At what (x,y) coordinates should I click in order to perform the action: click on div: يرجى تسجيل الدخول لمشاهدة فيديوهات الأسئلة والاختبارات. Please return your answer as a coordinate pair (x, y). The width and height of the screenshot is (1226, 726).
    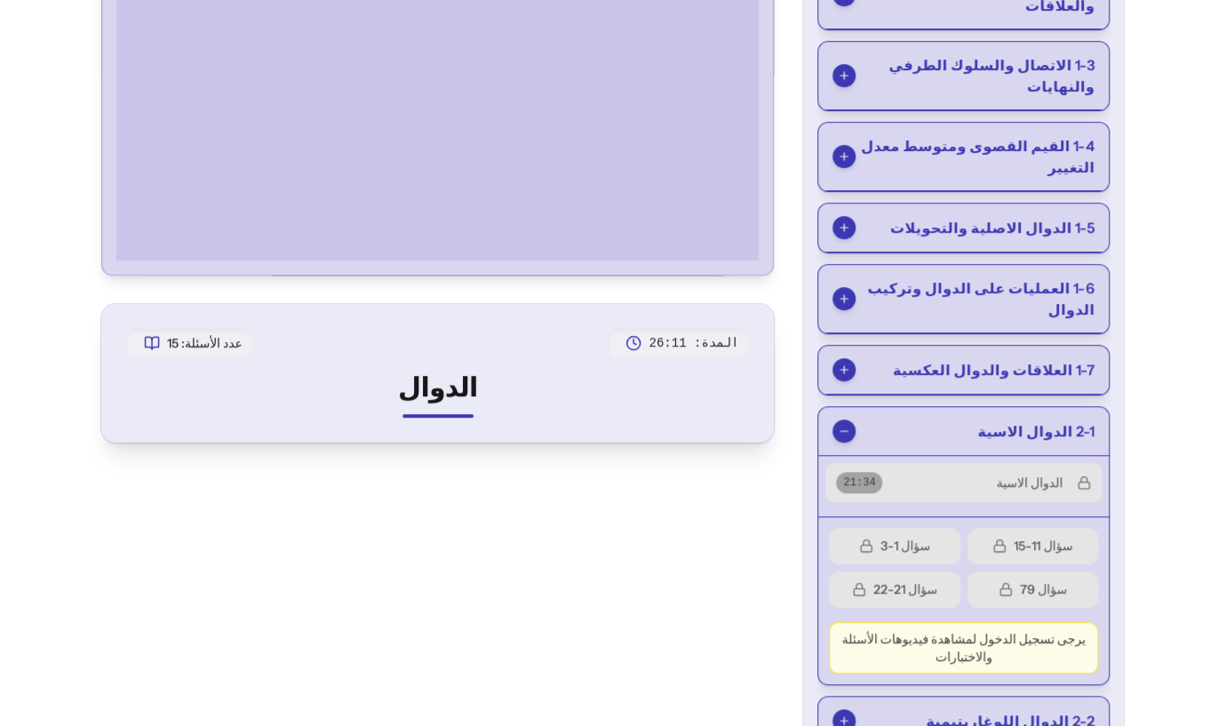
    Looking at the image, I should click on (963, 648).